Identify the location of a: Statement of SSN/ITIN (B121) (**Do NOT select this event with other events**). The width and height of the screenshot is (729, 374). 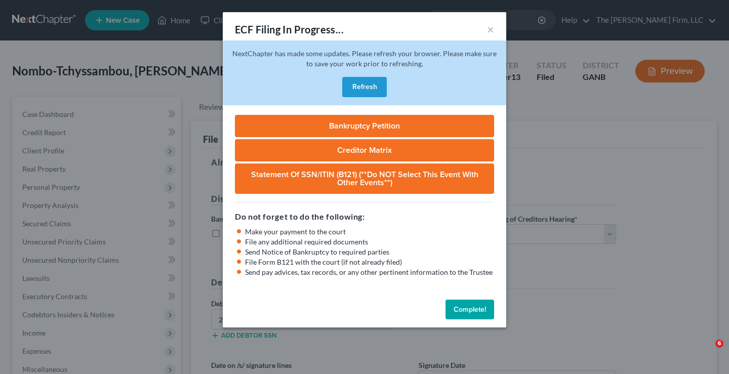
(364, 179).